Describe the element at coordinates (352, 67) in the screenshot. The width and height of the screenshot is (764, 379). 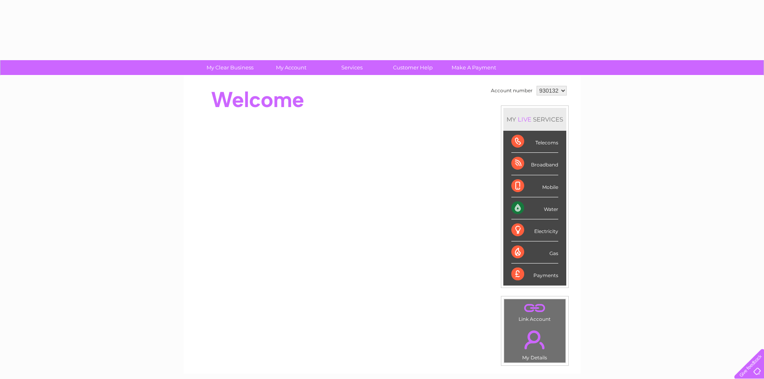
I see `a: Services` at that location.